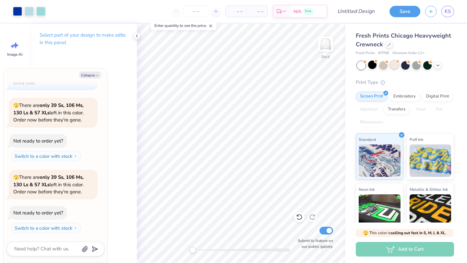 This screenshot has width=467, height=263. I want to click on span: Fresh Prints Chicago Heavyweight Crewneck, so click(403, 40).